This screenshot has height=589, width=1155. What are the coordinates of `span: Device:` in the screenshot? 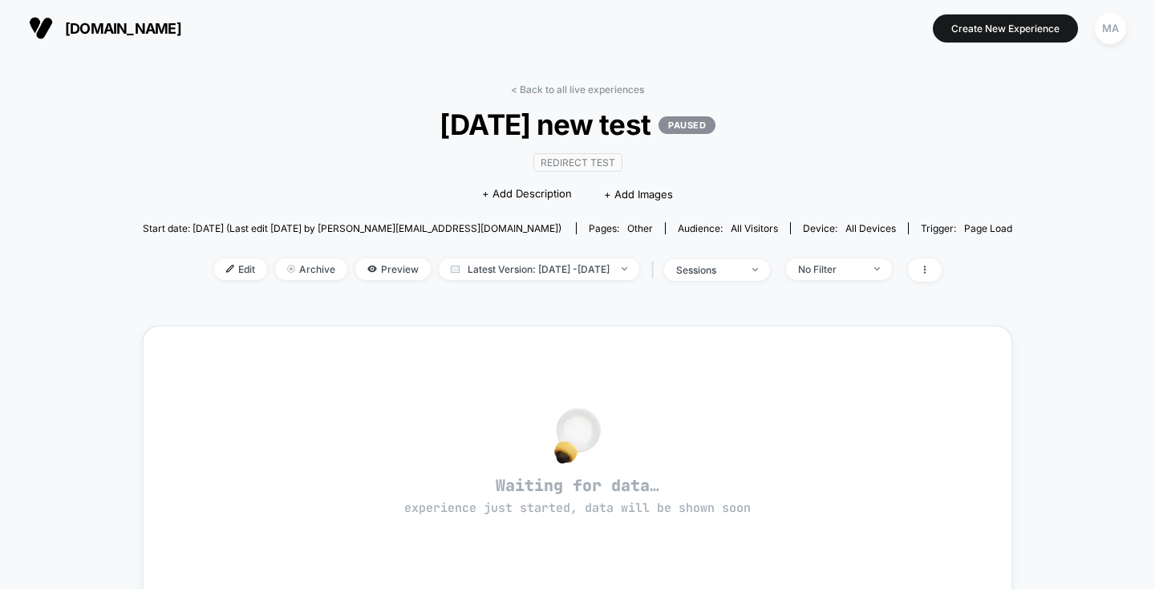 It's located at (849, 228).